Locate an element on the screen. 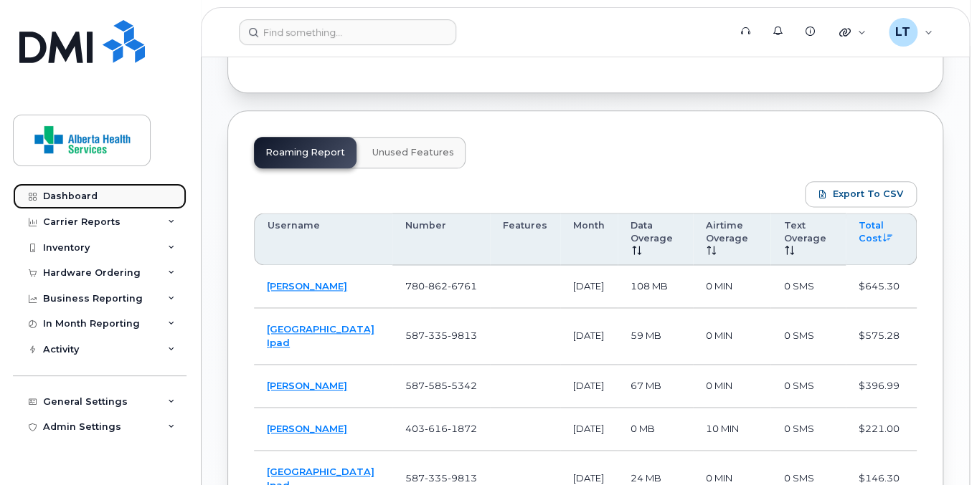 The image size is (977, 485). td: 10 MIN is located at coordinates (731, 430).